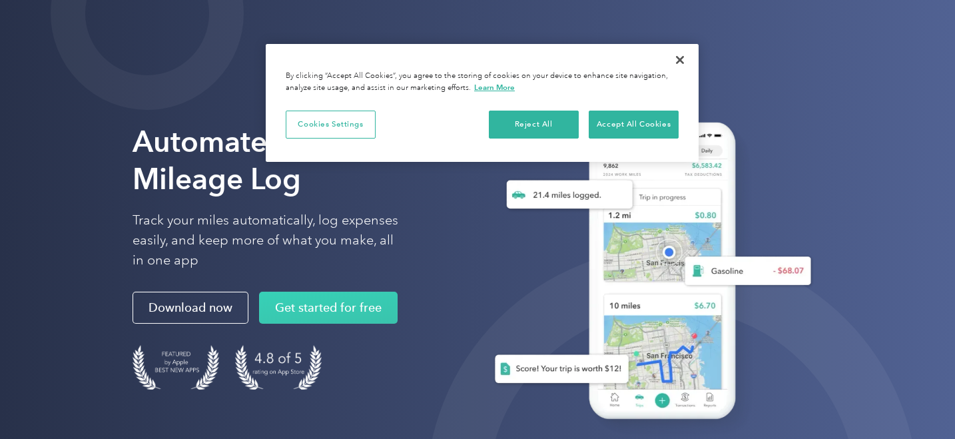  Describe the element at coordinates (533, 125) in the screenshot. I see `button: Reject All` at that location.